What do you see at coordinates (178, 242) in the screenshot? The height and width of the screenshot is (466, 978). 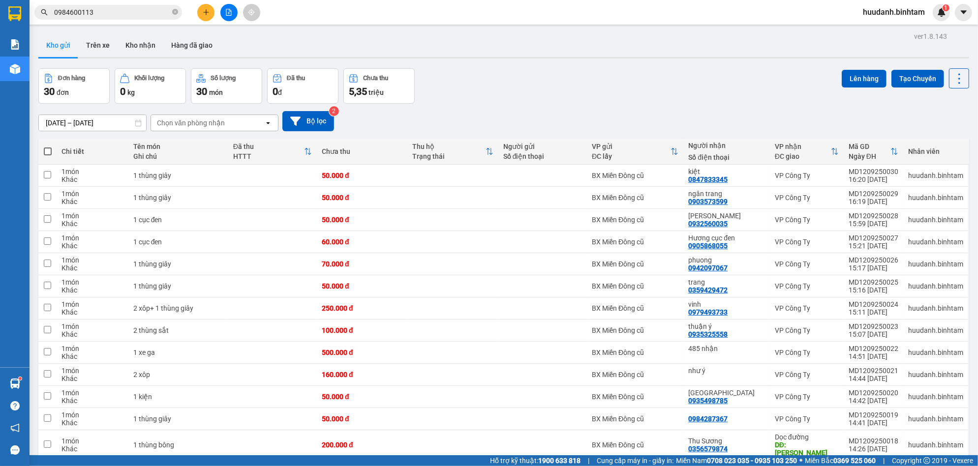 I see `div: 1 cục đen` at bounding box center [178, 242].